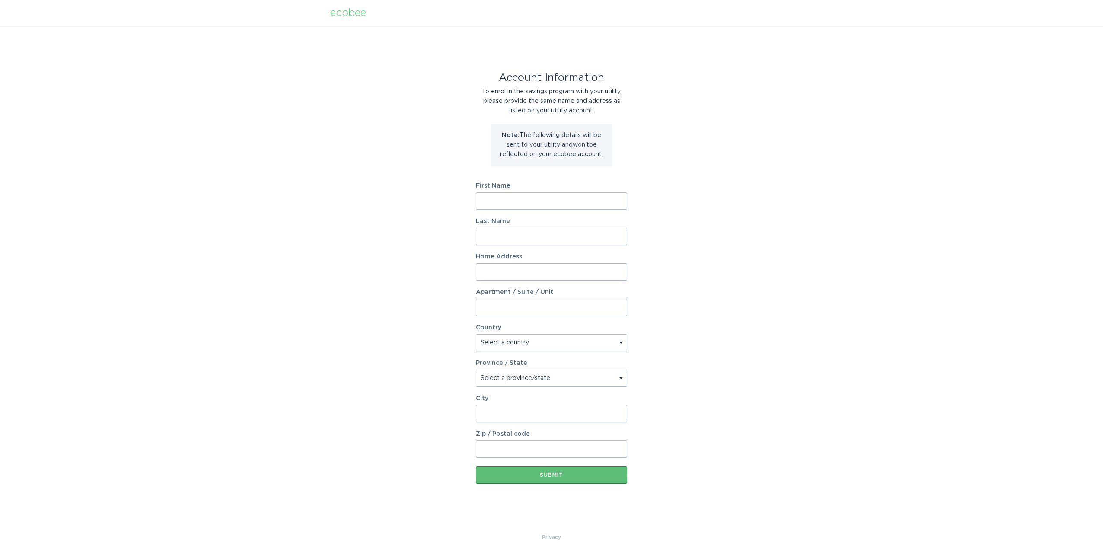  I want to click on div: To enrol in the savings program with your utility, please provide the same name and address as li..., so click(552, 101).